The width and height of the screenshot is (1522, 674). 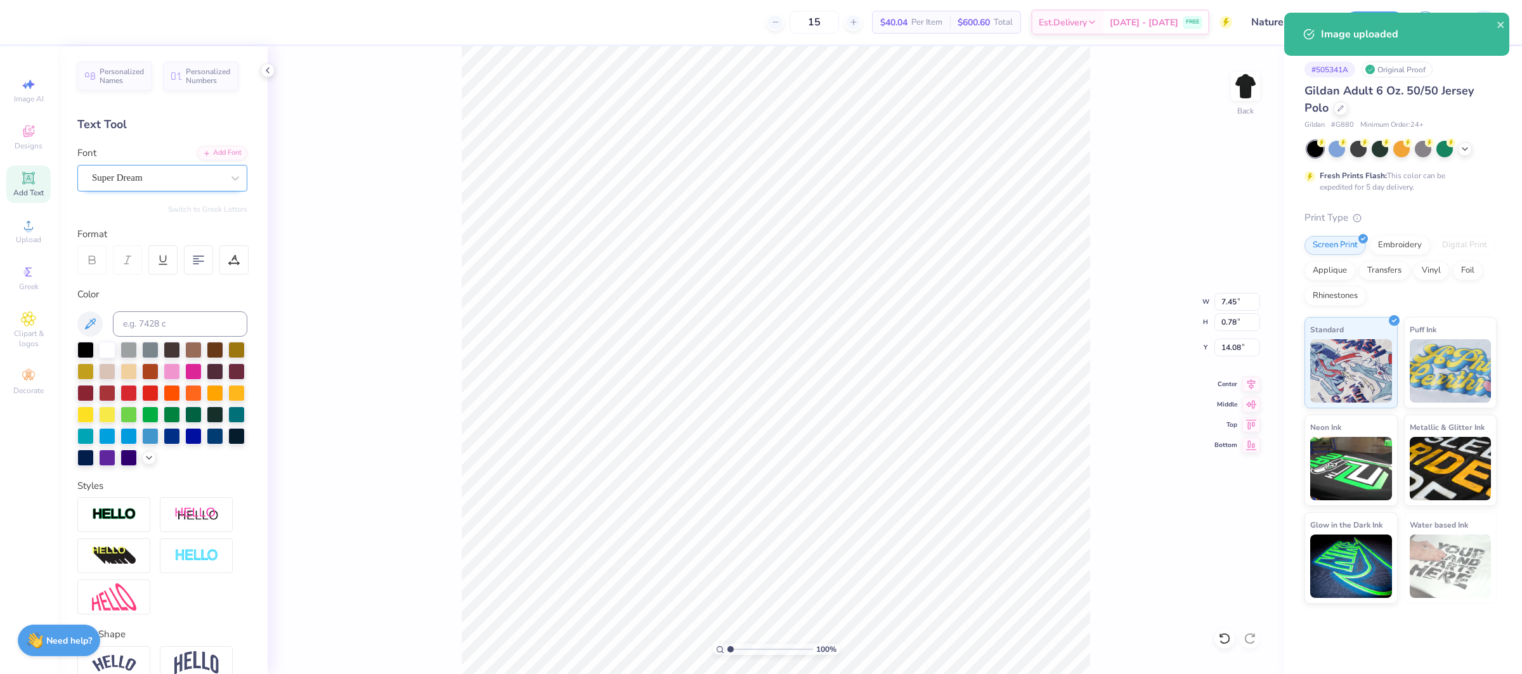 What do you see at coordinates (1245, 111) in the screenshot?
I see `div: Back` at bounding box center [1245, 111].